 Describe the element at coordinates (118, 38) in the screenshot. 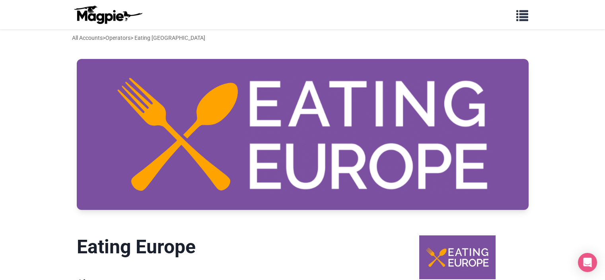

I see `a: Operators` at that location.